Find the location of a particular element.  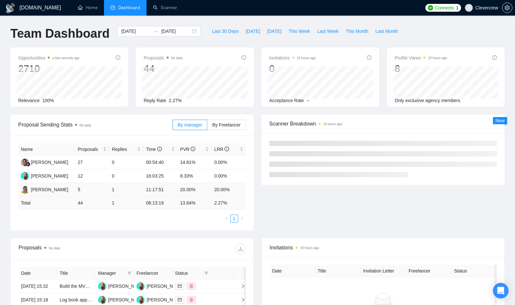

a: setting is located at coordinates (508, 8).